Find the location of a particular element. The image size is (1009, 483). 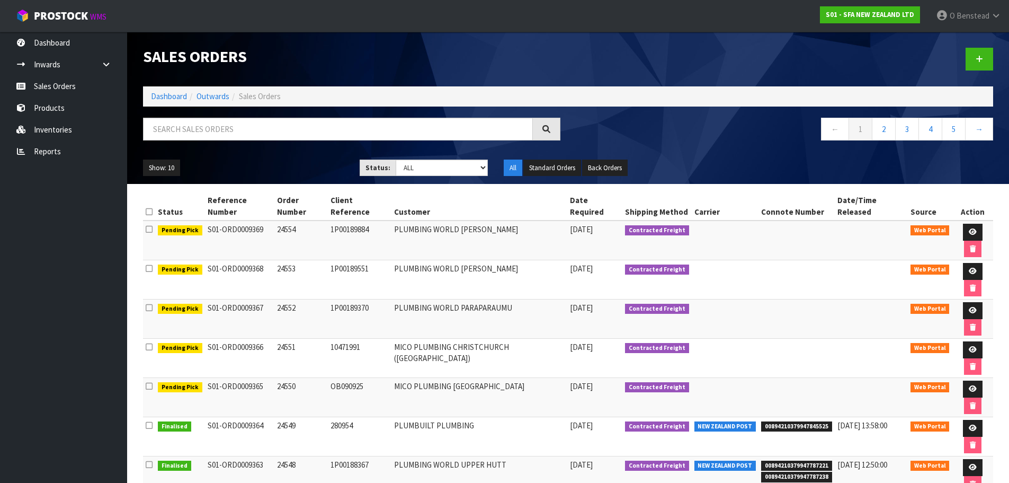

td: 24553 is located at coordinates (301, 280).